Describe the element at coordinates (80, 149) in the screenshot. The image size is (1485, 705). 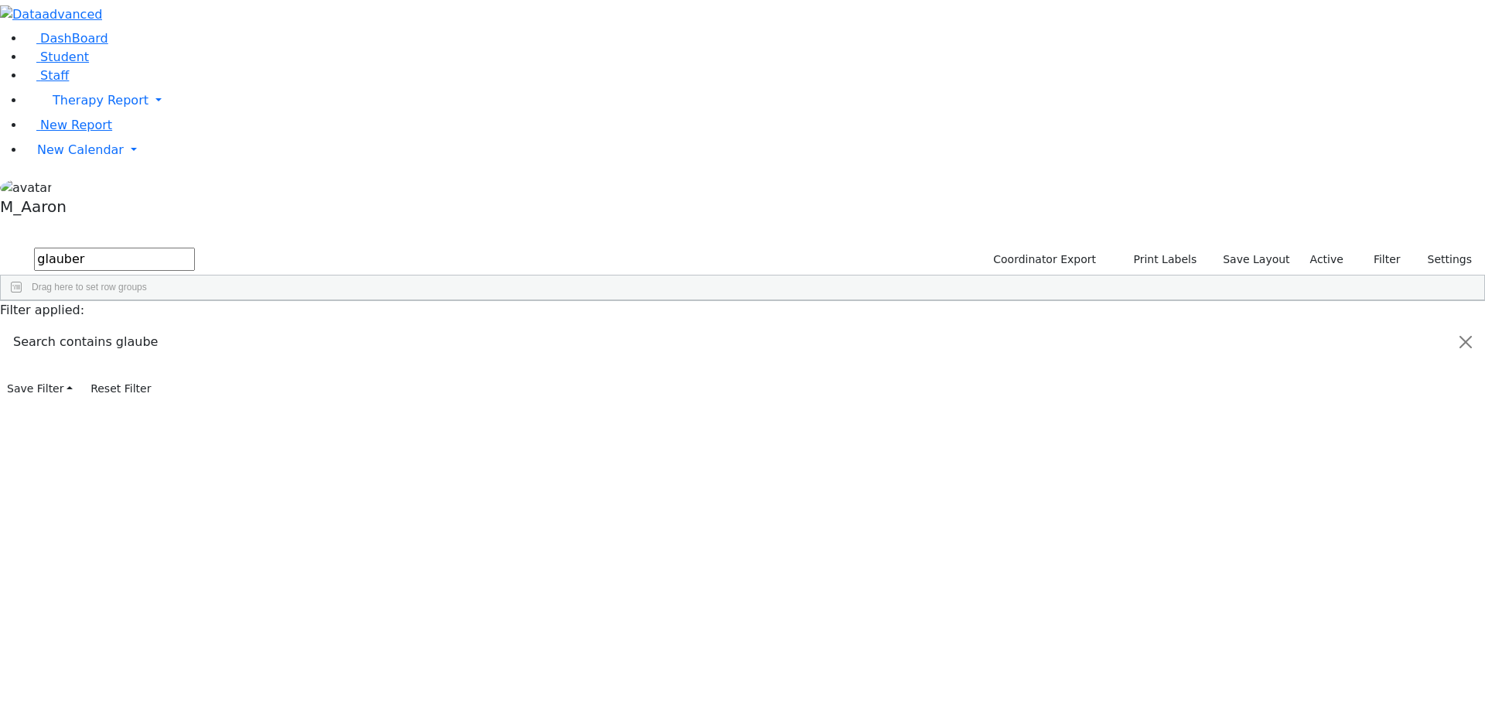
I see `span: New Calendar` at that location.